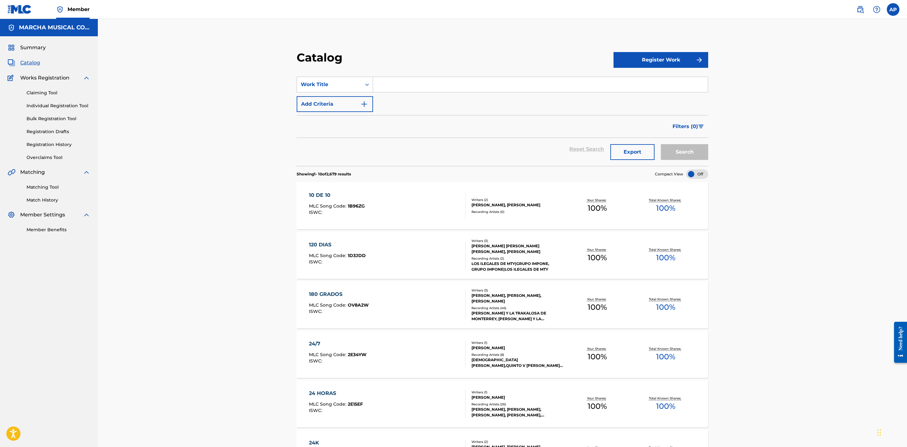  What do you see at coordinates (364, 104) in the screenshot?
I see `img: 9d2ae6d4665cec9f34b9.svg` at bounding box center [364, 104].